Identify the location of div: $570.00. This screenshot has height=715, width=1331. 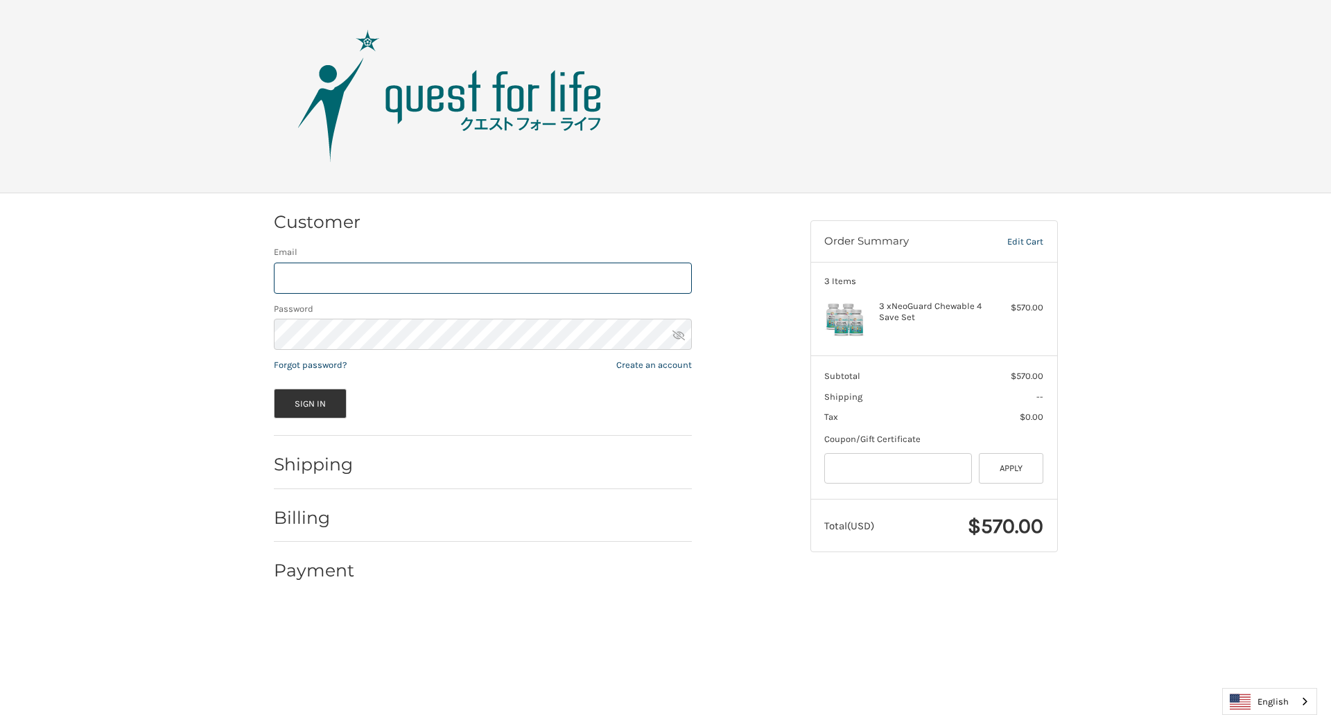
(1015, 308).